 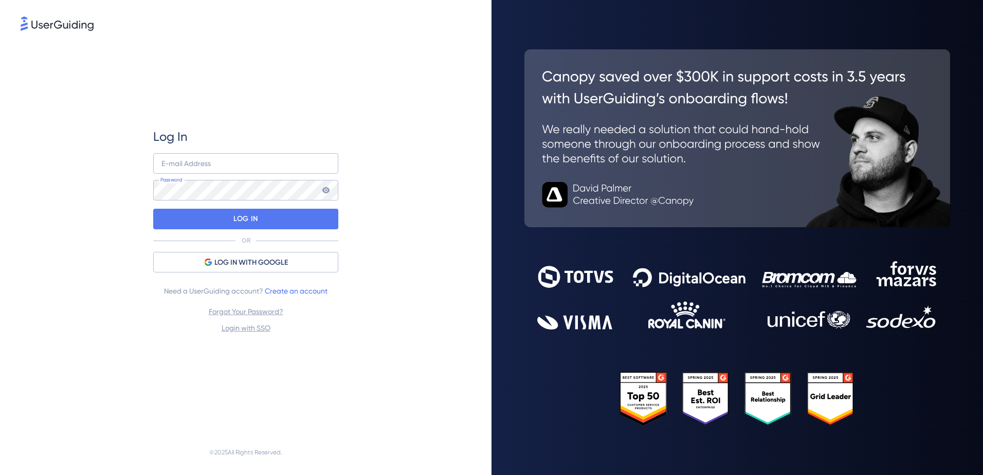 I want to click on span: LOG IN WITH GOOGLE, so click(x=251, y=263).